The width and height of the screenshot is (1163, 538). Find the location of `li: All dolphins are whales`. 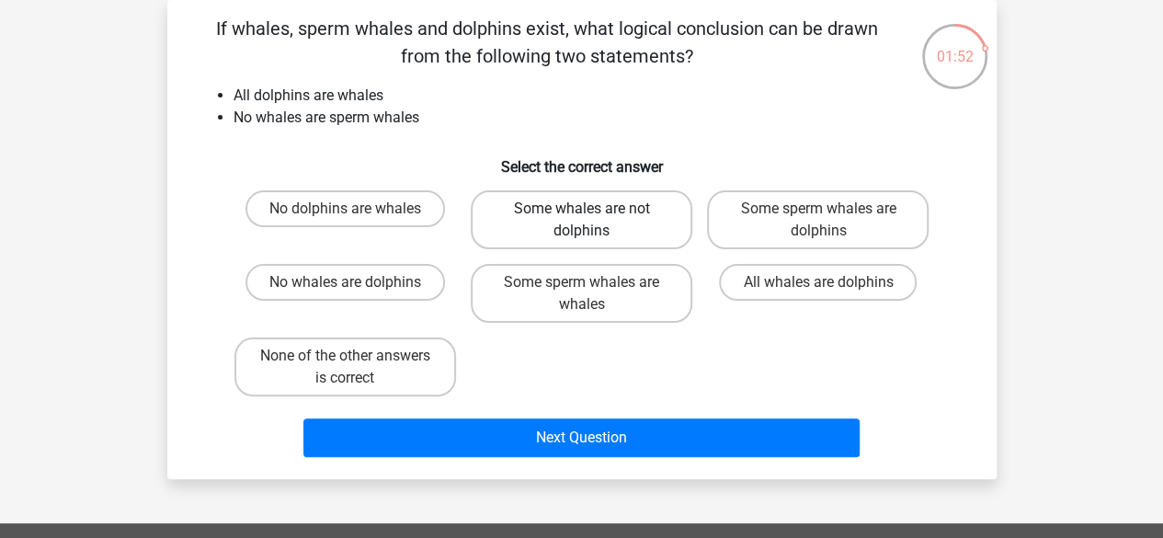

li: All dolphins are whales is located at coordinates (600, 96).